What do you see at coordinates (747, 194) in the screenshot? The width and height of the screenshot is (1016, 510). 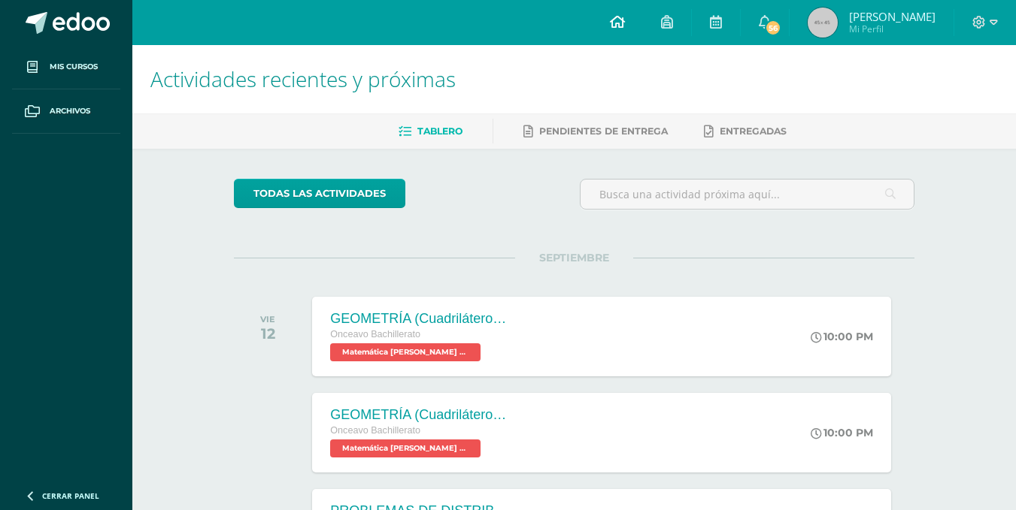 I see `input: Busca una actividad próxima aquí...` at bounding box center [747, 194].